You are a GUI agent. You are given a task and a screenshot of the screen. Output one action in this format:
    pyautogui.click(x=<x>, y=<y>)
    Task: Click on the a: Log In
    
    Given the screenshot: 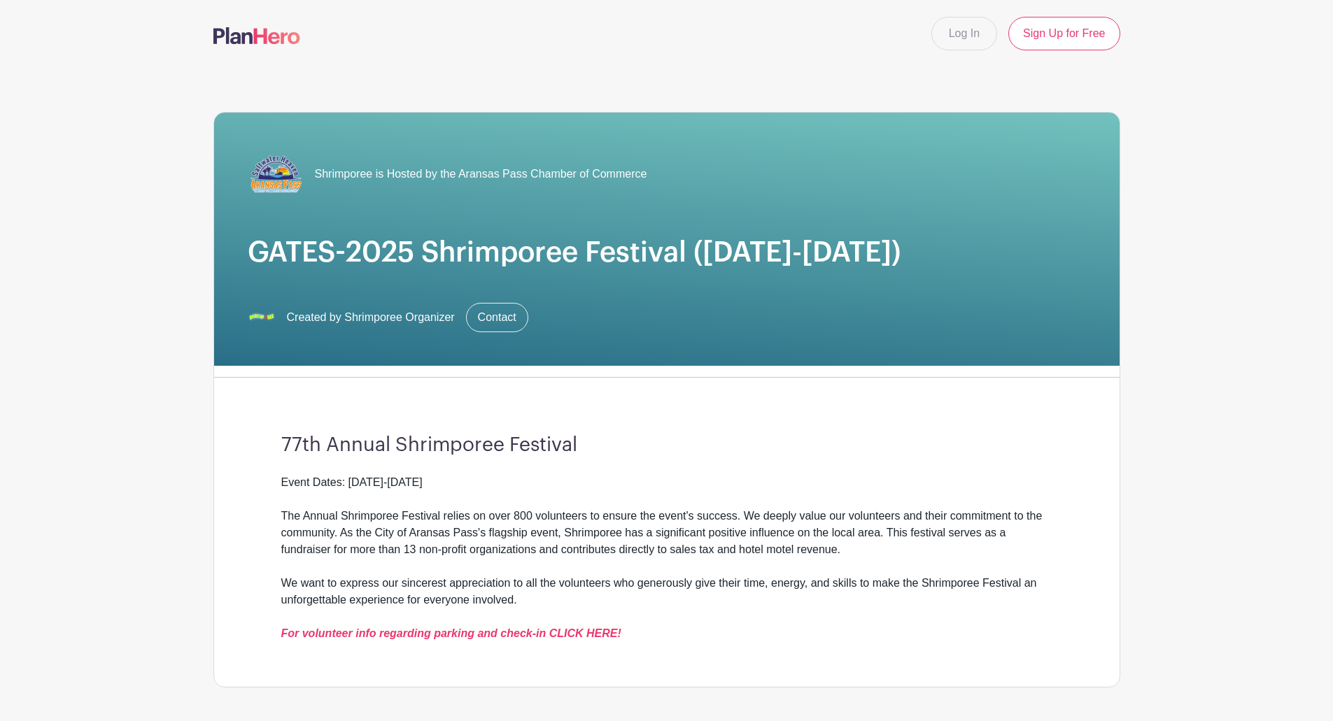 What is the action you would take?
    pyautogui.click(x=964, y=34)
    